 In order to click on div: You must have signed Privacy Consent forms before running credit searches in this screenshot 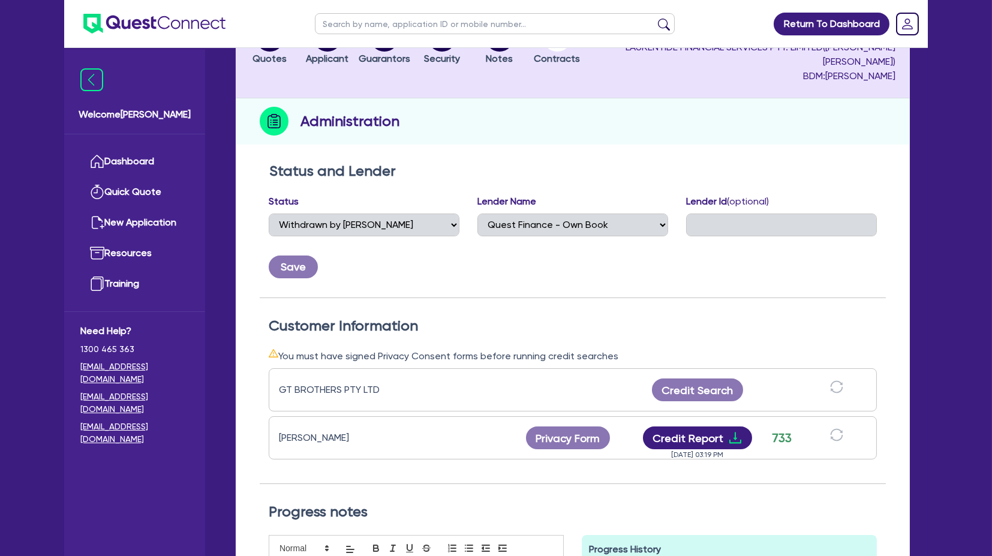, I will do `click(573, 356)`.